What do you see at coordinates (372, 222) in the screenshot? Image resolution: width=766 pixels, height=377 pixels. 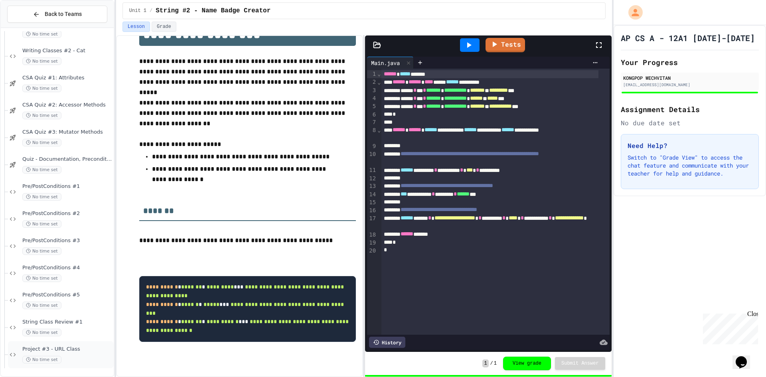 I see `div: 17` at bounding box center [372, 222].